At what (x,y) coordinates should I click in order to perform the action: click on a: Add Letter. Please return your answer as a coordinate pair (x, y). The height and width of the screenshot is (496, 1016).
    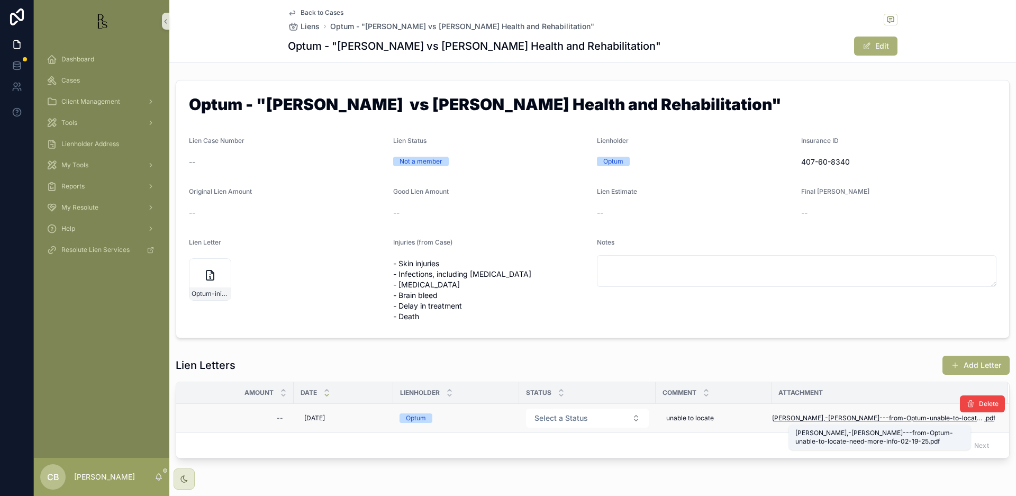
    Looking at the image, I should click on (976, 365).